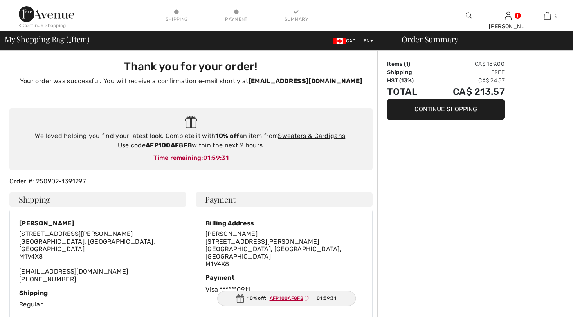  What do you see at coordinates (468, 72) in the screenshot?
I see `td: Free` at bounding box center [468, 72].